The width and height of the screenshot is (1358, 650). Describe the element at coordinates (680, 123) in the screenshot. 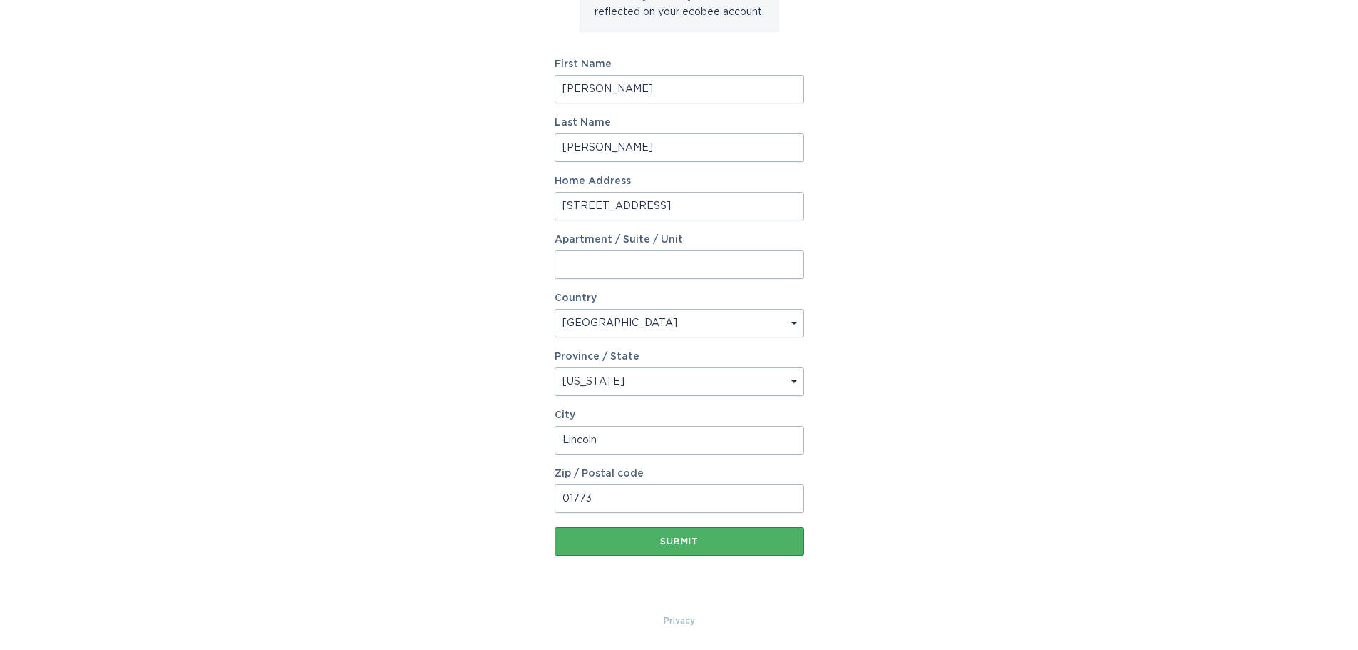

I see `label: Last Name` at that location.